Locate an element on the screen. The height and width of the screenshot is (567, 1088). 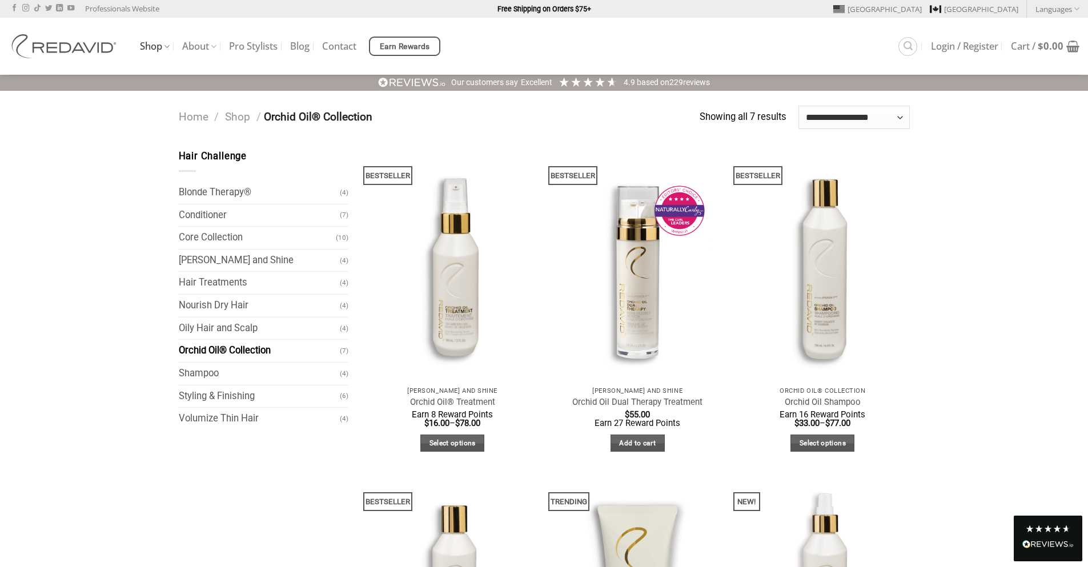
img: REDAVID Orchid Oil Treatment 90ml is located at coordinates (453, 265).